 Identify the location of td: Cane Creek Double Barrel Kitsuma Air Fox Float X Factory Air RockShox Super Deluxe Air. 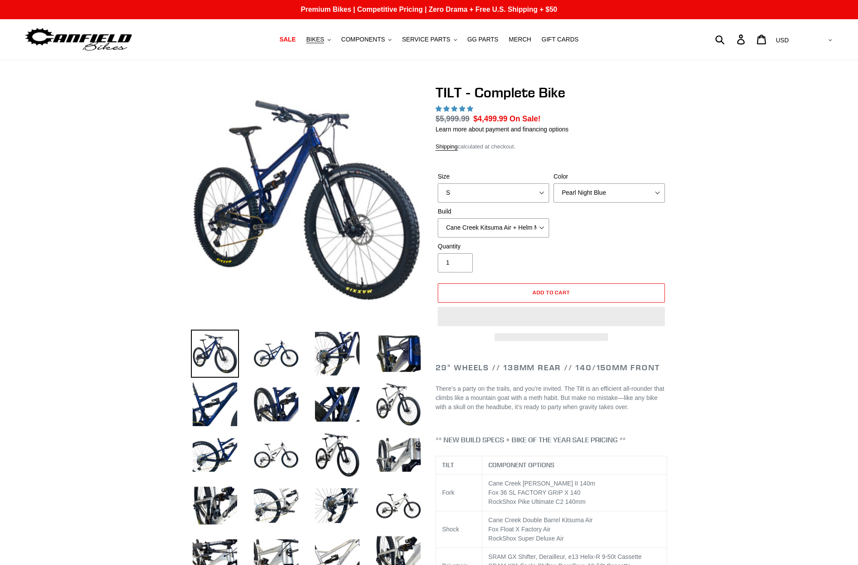
(574, 530).